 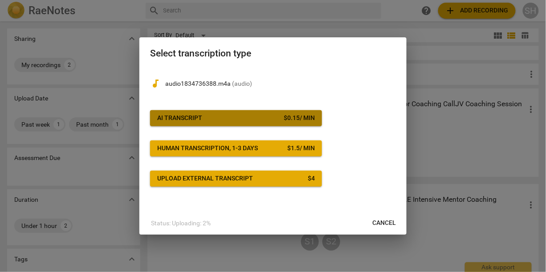 I want to click on div: $ 4, so click(x=311, y=179).